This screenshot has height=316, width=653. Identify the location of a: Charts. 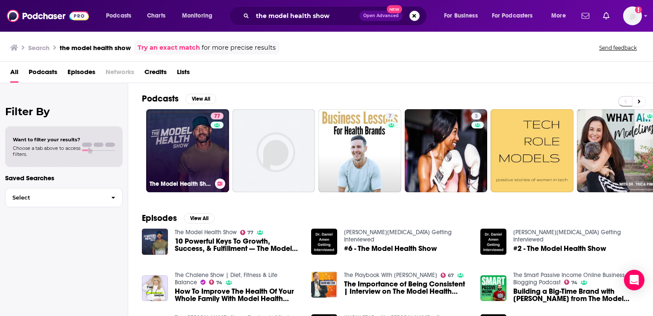
(156, 16).